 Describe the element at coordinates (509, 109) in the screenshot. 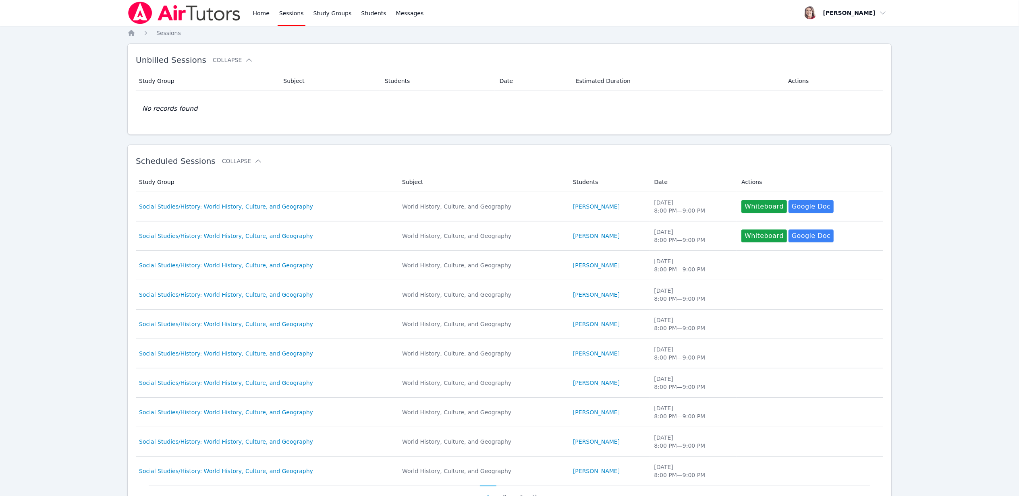

I see `td: No records found` at that location.